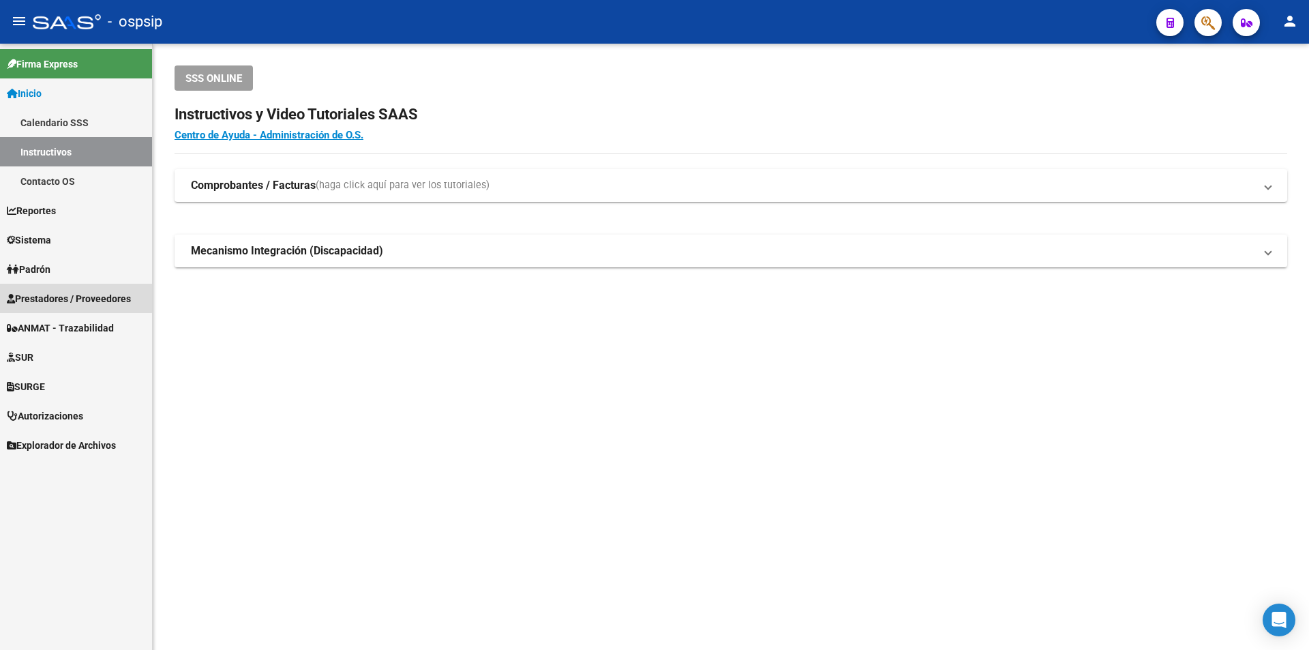 The width and height of the screenshot is (1309, 650). What do you see at coordinates (1279, 620) in the screenshot?
I see `div: Open Intercom Messenger` at bounding box center [1279, 620].